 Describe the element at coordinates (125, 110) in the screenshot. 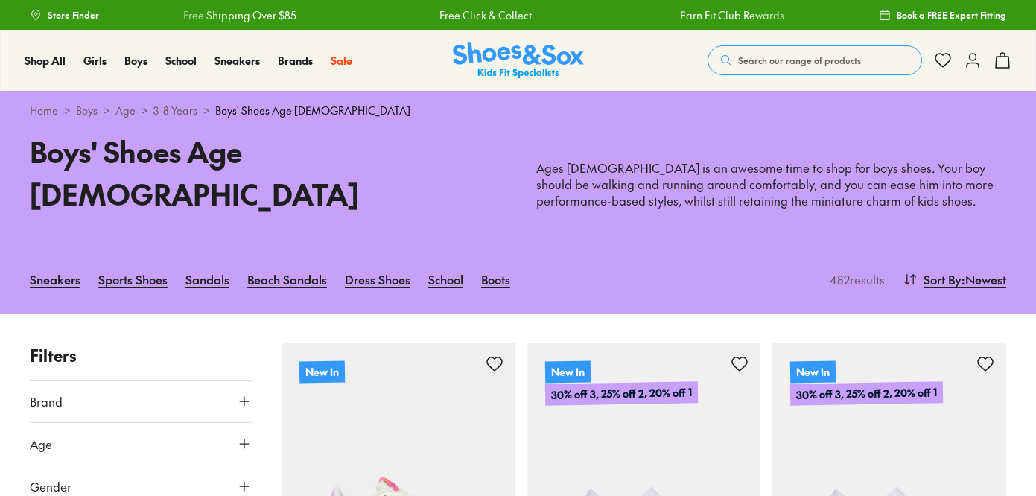

I see `a: Age` at that location.